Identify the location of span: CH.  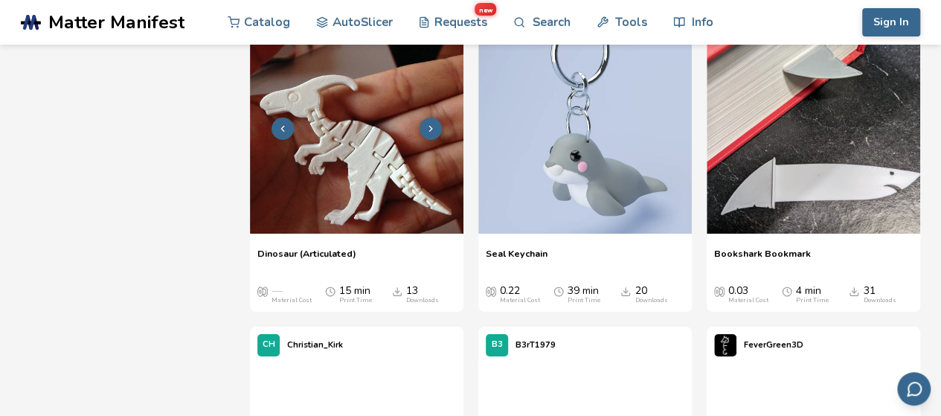
(269, 345).